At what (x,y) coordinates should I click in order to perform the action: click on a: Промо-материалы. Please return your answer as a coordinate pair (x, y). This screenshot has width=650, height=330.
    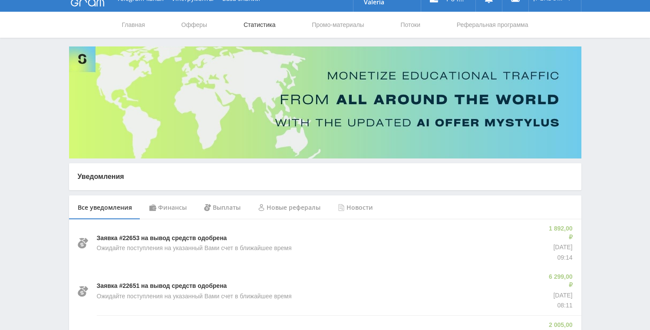
    Looking at the image, I should click on (338, 25).